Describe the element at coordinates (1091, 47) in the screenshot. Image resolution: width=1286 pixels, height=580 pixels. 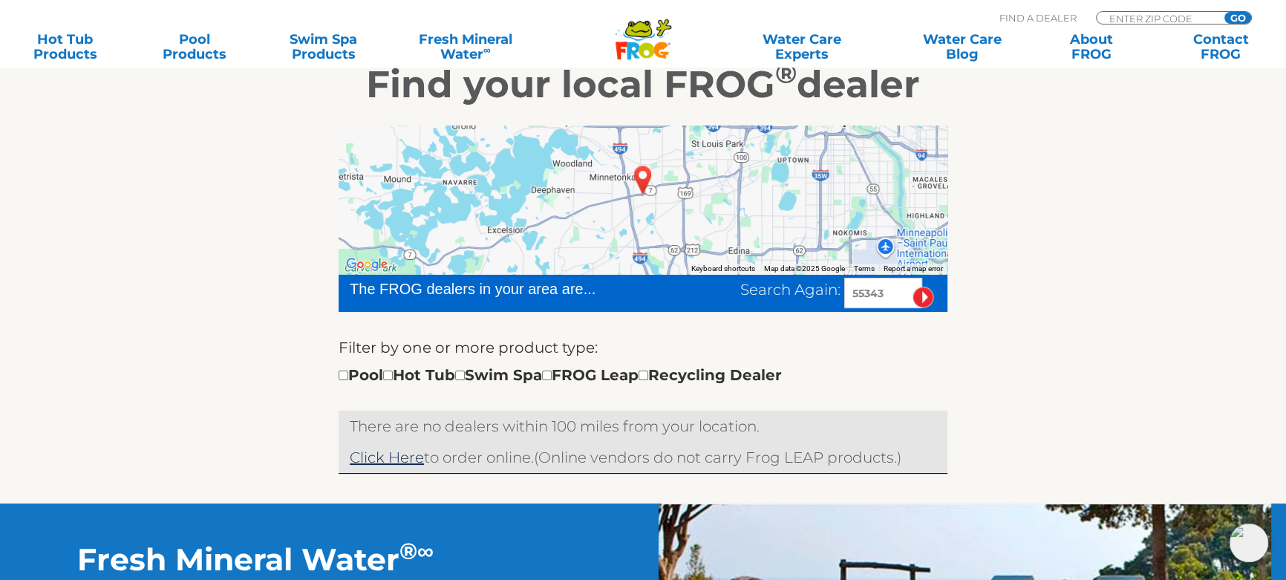
I see `a: AboutFROG` at that location.